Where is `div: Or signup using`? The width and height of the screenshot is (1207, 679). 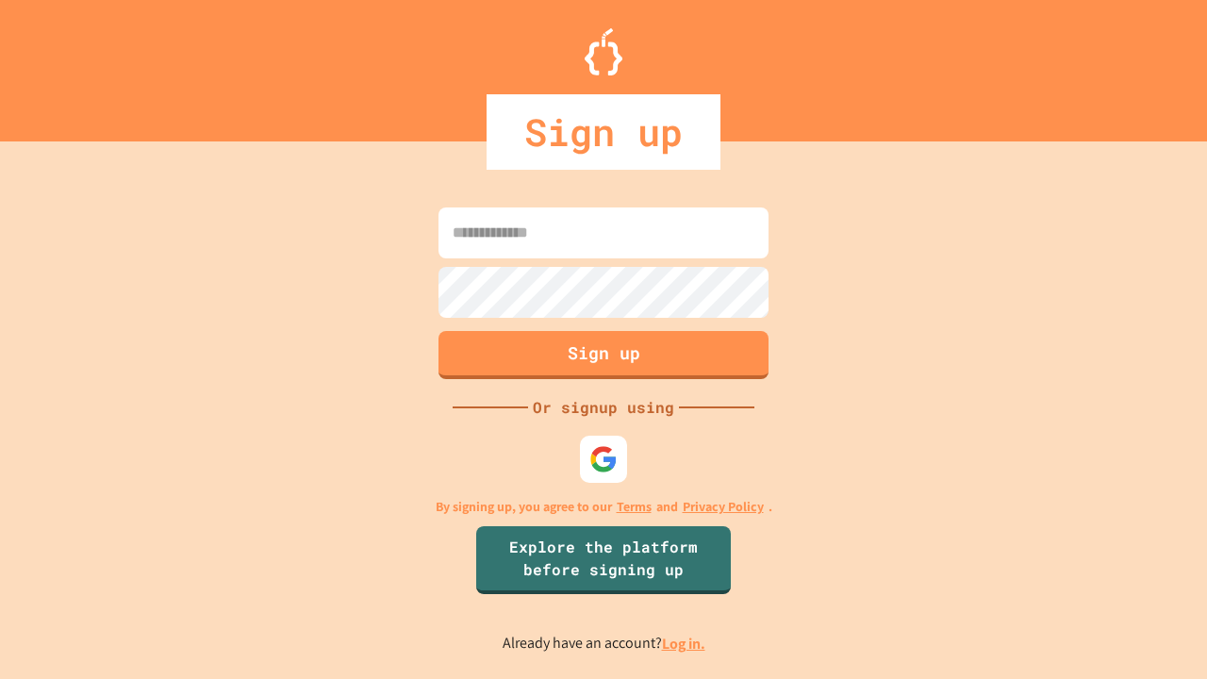
div: Or signup using is located at coordinates (604, 407).